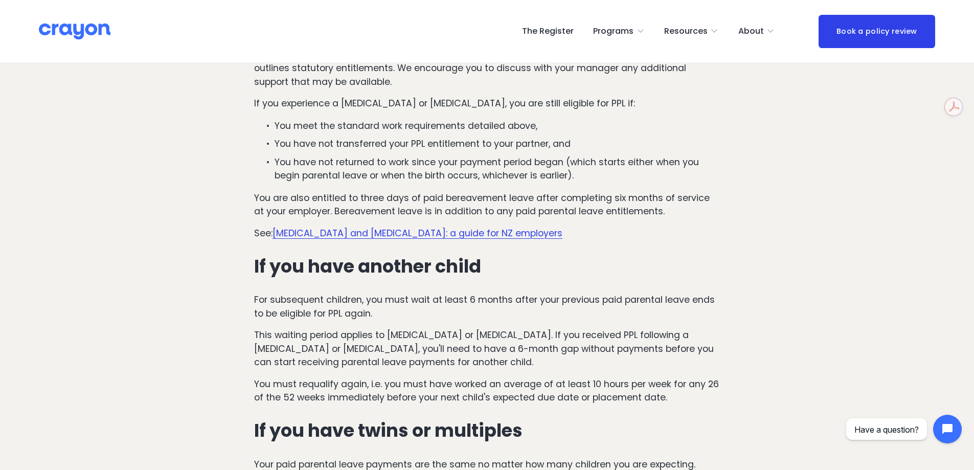 The height and width of the screenshot is (470, 974). Describe the element at coordinates (497, 169) in the screenshot. I see `p: You have not returned to work since your payment period began (which starts either when you begin...` at that location.